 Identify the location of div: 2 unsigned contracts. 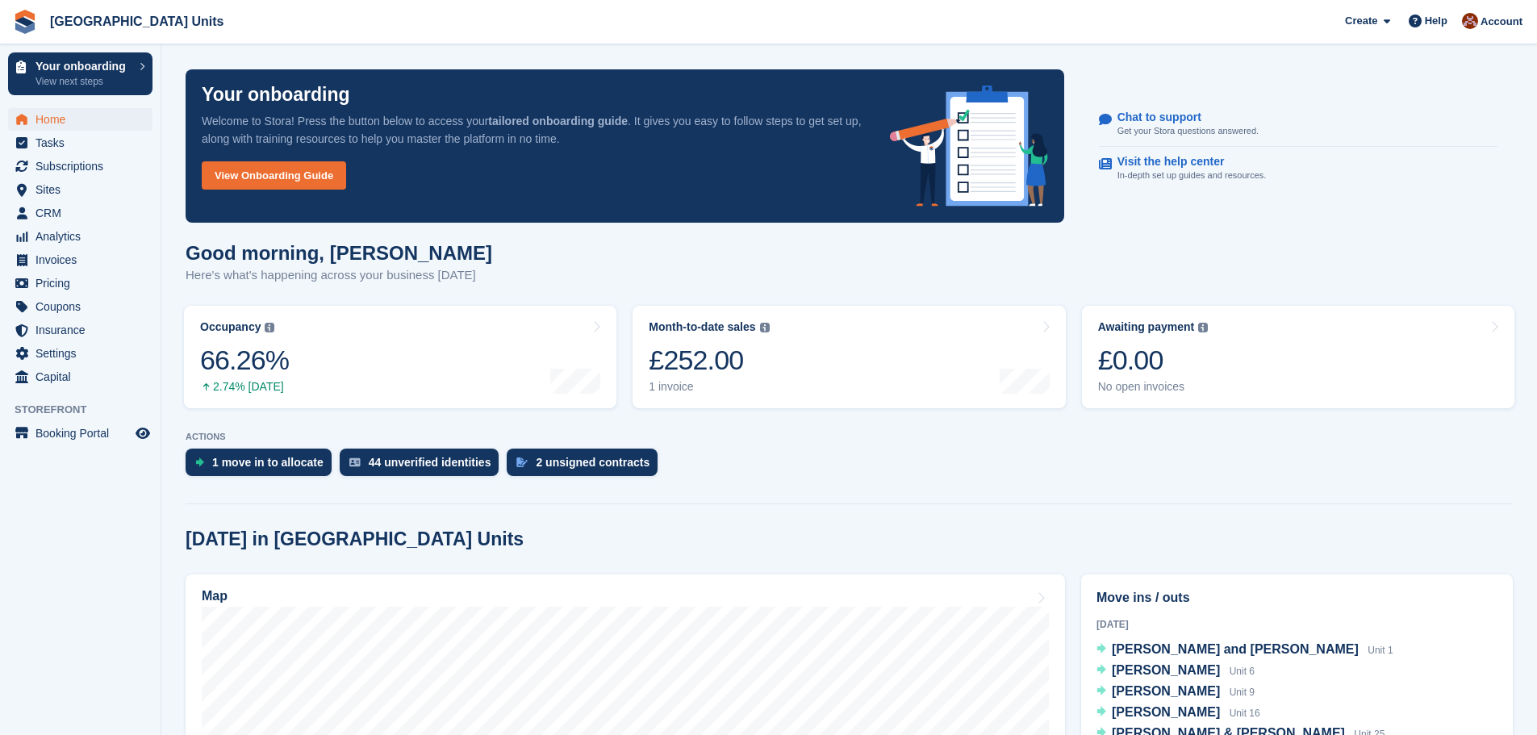
(592, 462).